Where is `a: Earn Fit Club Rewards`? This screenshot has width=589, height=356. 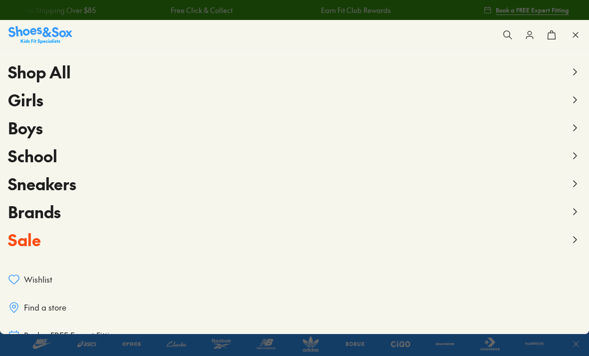
a: Earn Fit Club Rewards is located at coordinates (353, 10).